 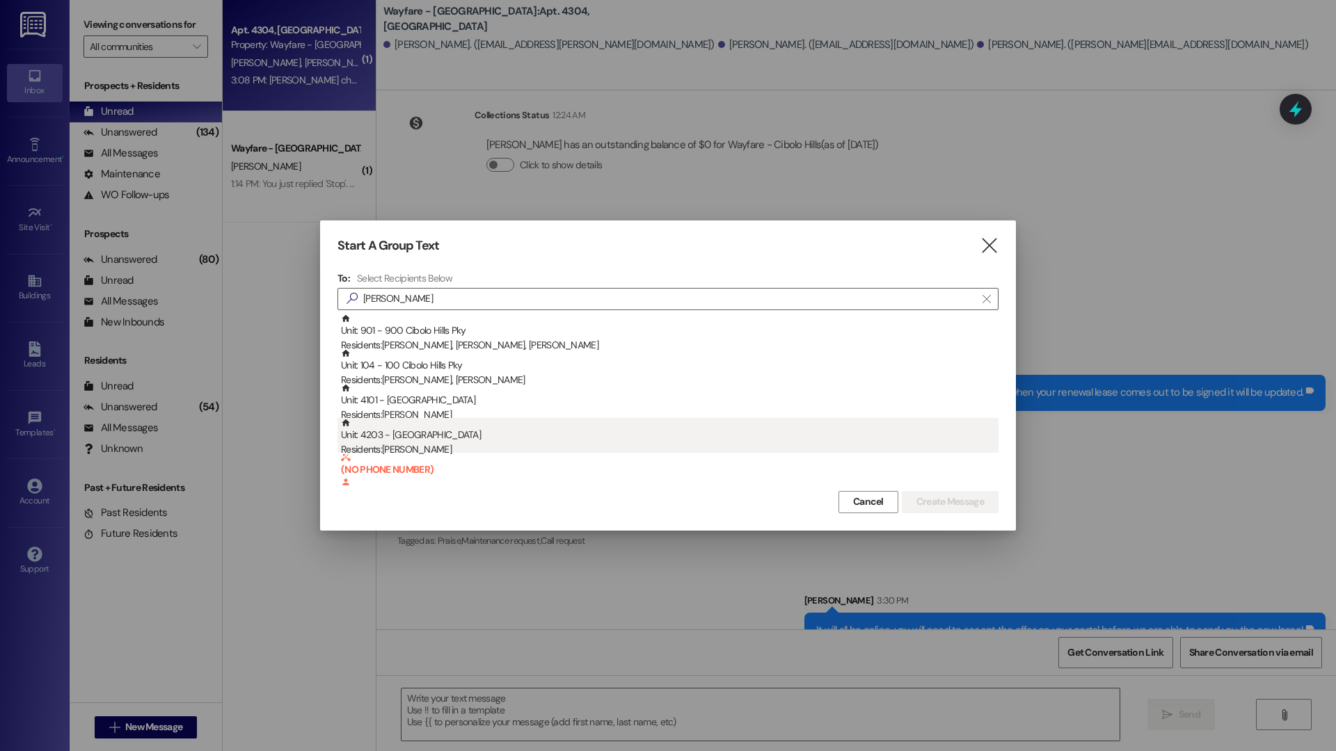 What do you see at coordinates (986, 299) in the screenshot?
I see `button: Clear text` at bounding box center [986, 299].